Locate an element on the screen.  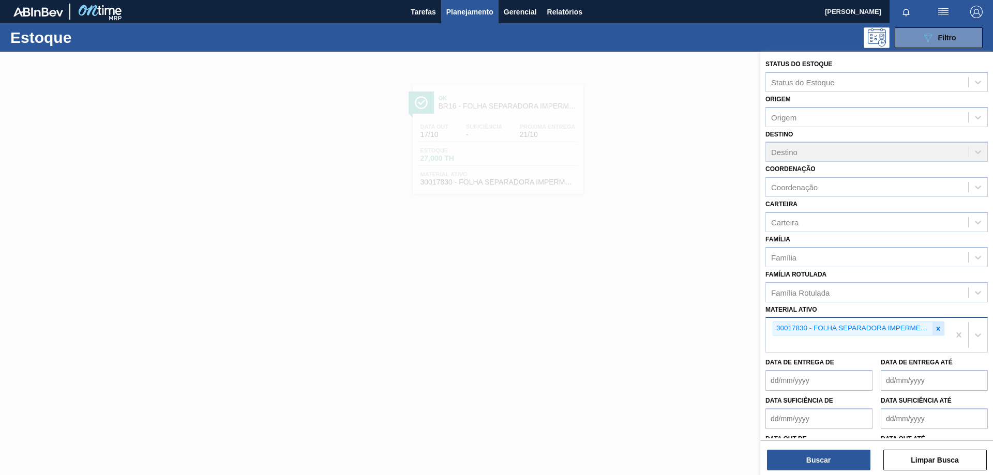
label: Data out até is located at coordinates (903, 439).